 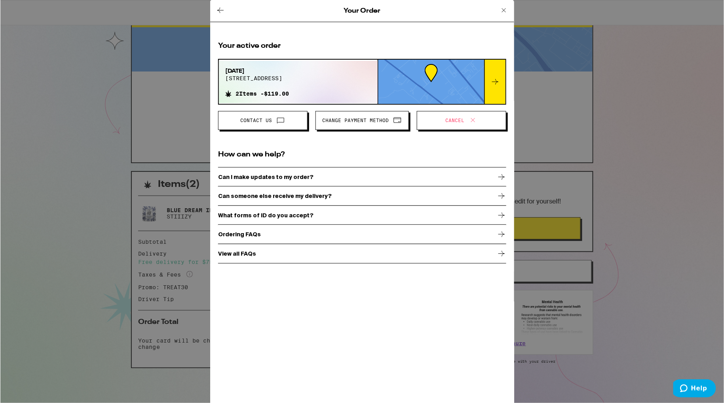 What do you see at coordinates (262, 121) in the screenshot?
I see `button: Contact Us` at bounding box center [262, 121].